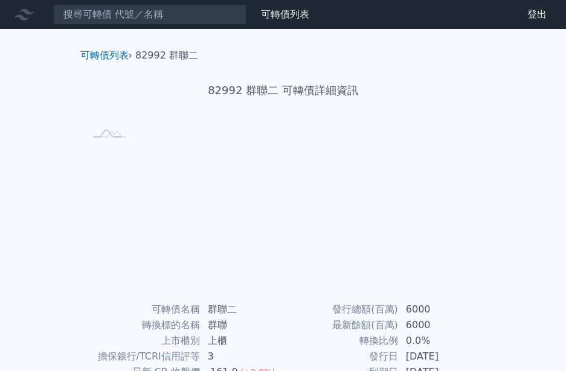 This screenshot has height=371, width=566. Describe the element at coordinates (241, 357) in the screenshot. I see `td: 3` at that location.